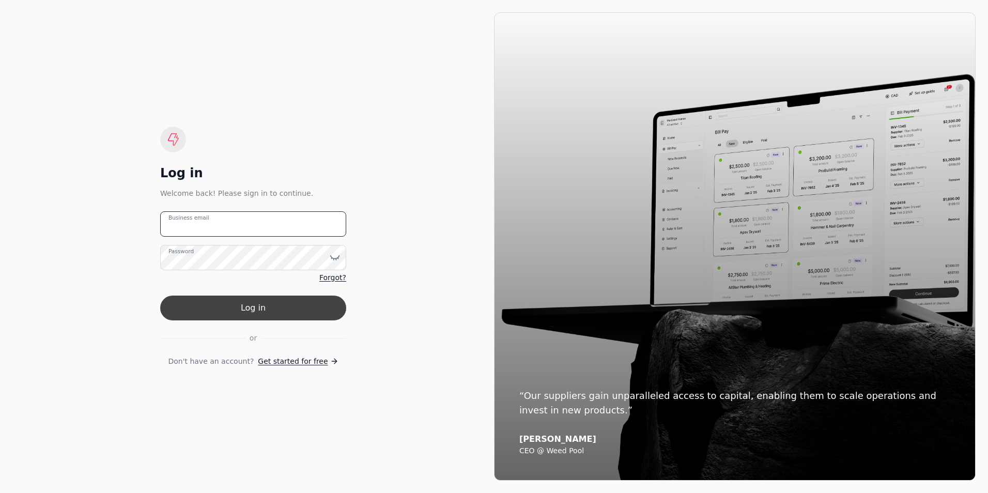 Image resolution: width=988 pixels, height=493 pixels. Describe the element at coordinates (253, 308) in the screenshot. I see `button: Log in` at that location.